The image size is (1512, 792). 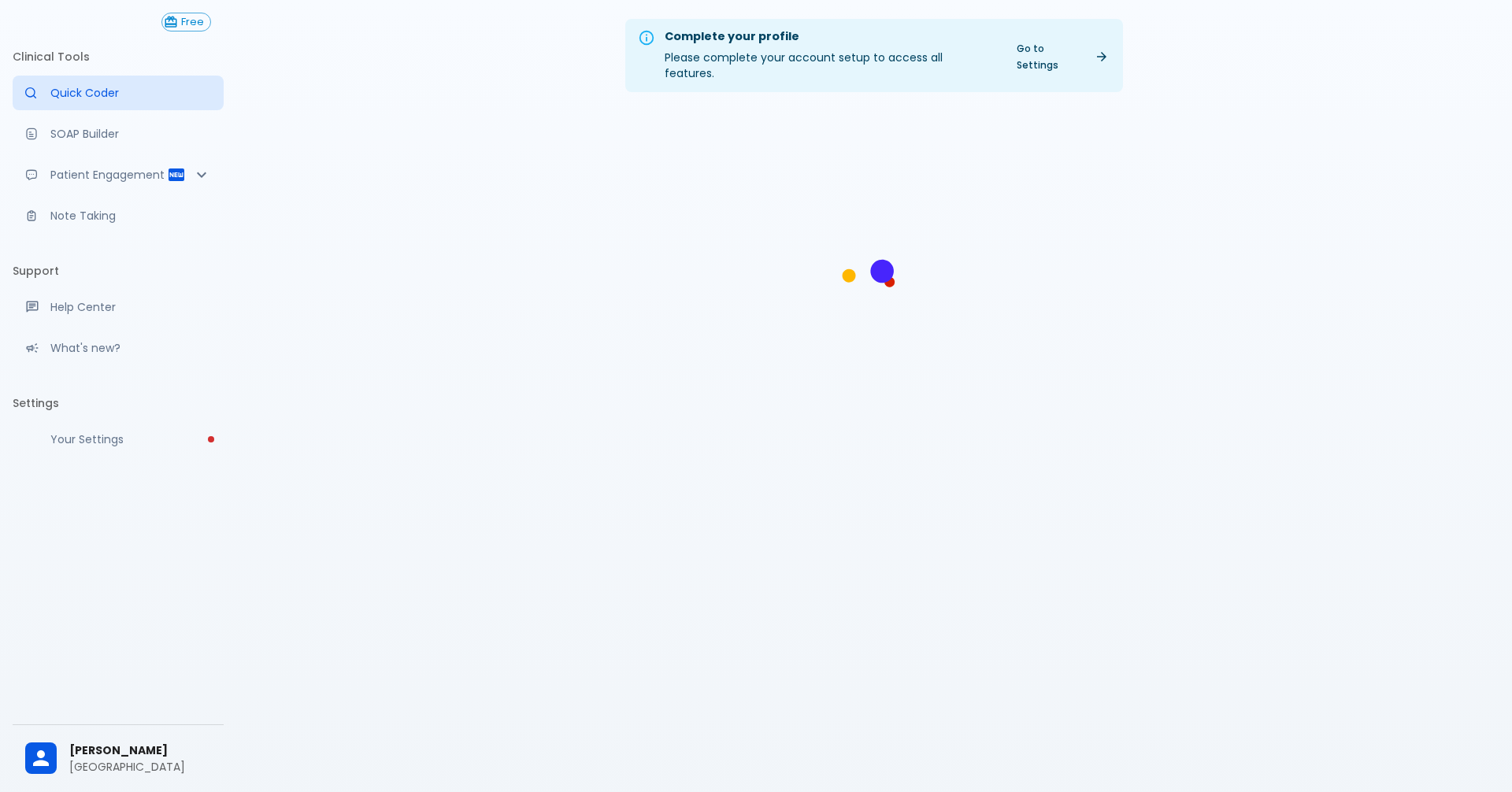 What do you see at coordinates (192, 22) in the screenshot?
I see `span: Free` at bounding box center [192, 22].